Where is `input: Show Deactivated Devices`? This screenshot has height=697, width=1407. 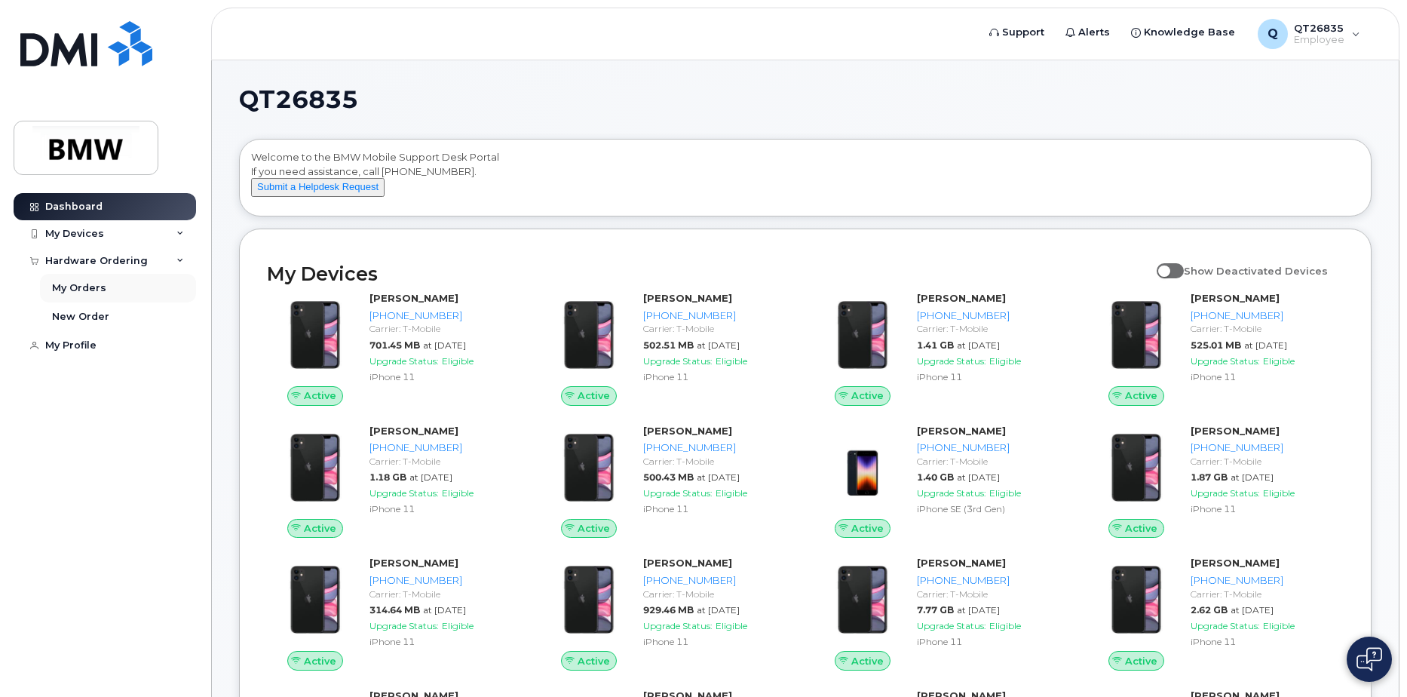 input: Show Deactivated Devices is located at coordinates (1163, 262).